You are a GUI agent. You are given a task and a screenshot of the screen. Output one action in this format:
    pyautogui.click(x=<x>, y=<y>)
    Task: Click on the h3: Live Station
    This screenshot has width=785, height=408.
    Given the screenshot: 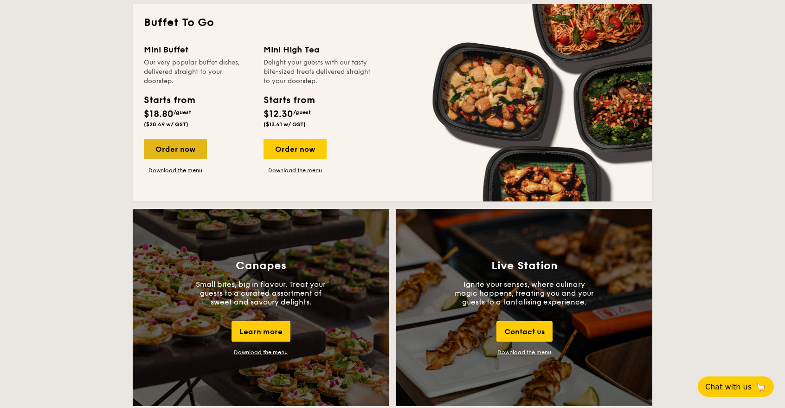 What is the action you would take?
    pyautogui.click(x=525, y=266)
    